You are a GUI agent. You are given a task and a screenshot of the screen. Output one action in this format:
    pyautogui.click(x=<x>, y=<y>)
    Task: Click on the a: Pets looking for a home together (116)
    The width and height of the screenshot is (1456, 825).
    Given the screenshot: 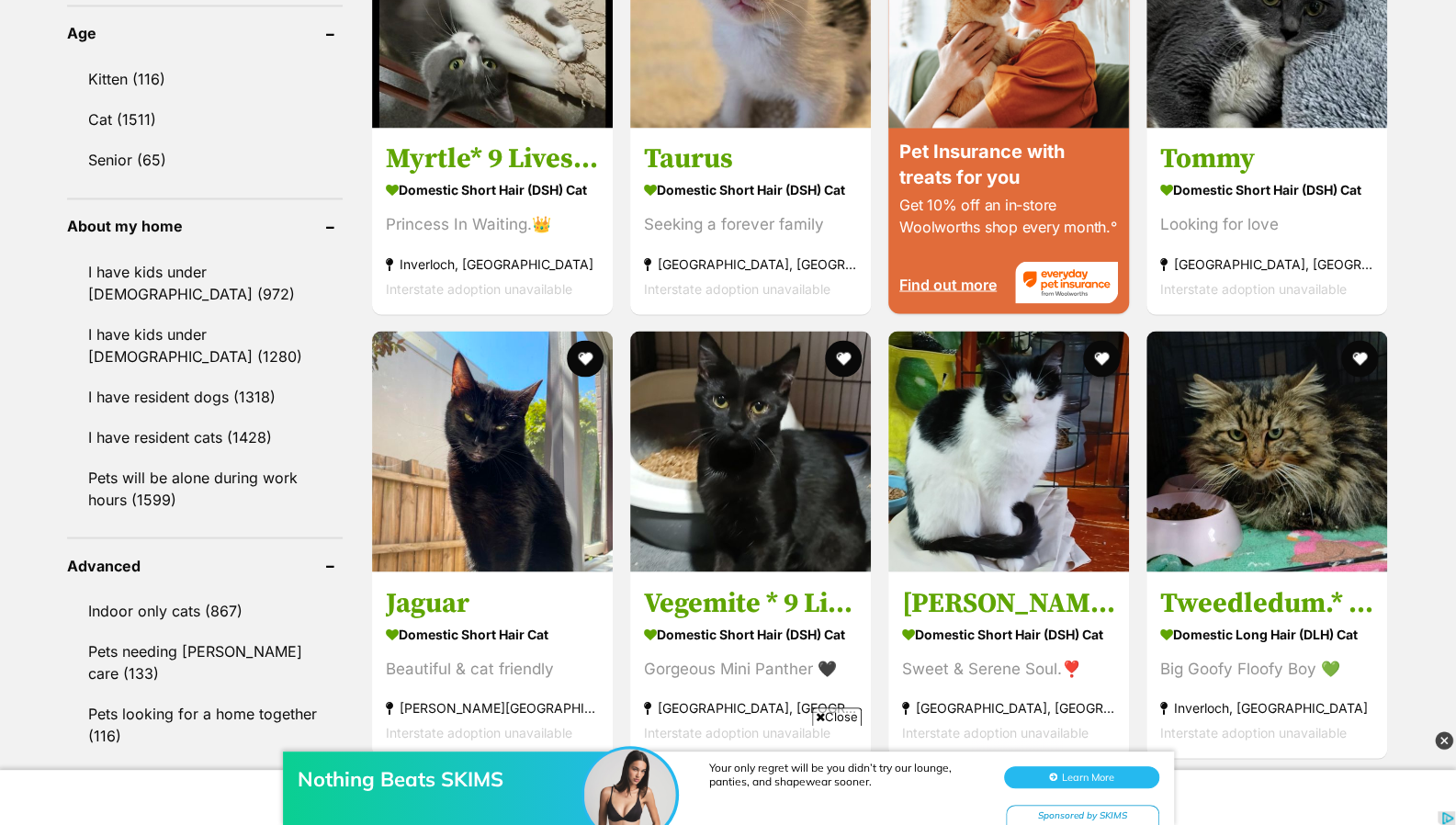 What is the action you would take?
    pyautogui.click(x=205, y=724)
    